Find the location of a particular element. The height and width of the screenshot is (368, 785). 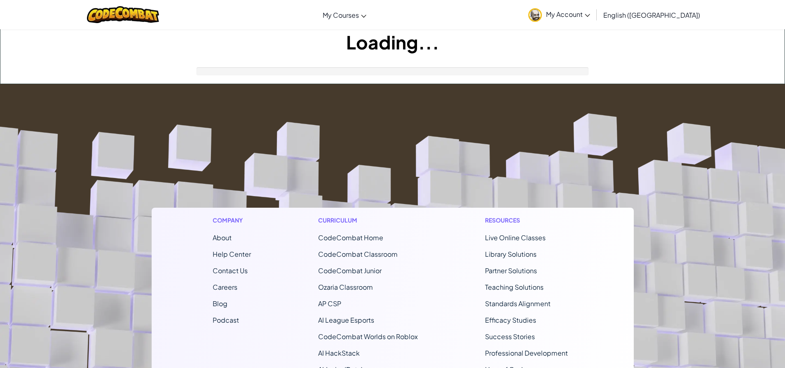

h1: Loading... is located at coordinates (392, 42).